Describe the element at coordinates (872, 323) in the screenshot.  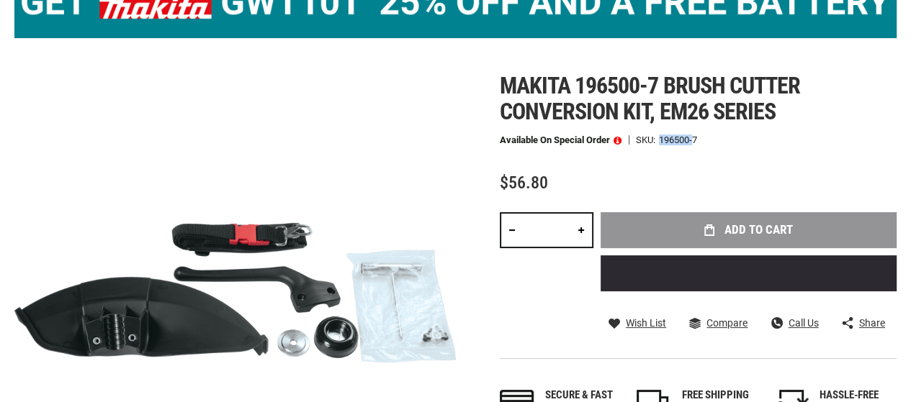
I see `span: Share` at that location.